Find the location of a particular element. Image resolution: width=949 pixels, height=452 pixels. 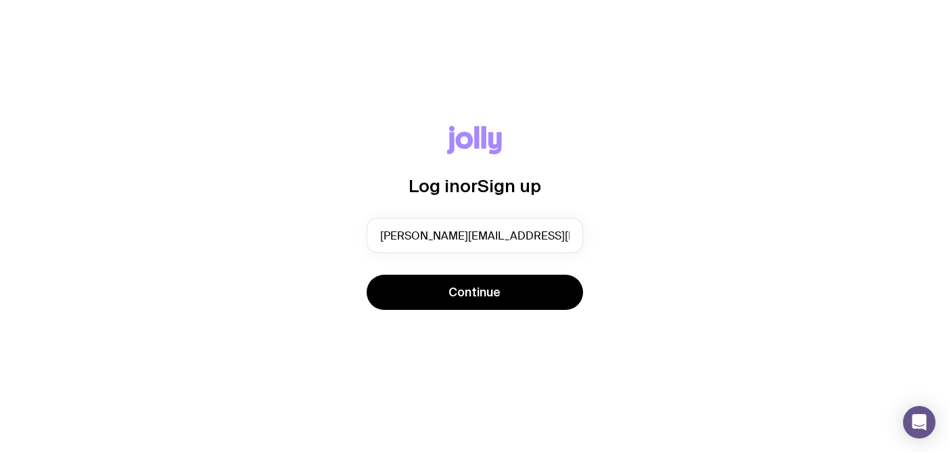

span: Sign up is located at coordinates (509, 185).